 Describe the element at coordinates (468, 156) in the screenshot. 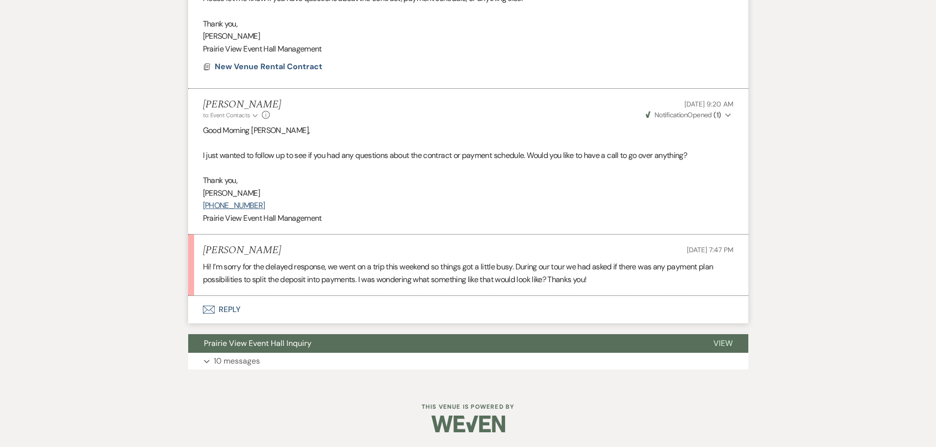

I see `p: I just wanted to follow up to see if you had any questions about the contract or payment schedule...` at that location.